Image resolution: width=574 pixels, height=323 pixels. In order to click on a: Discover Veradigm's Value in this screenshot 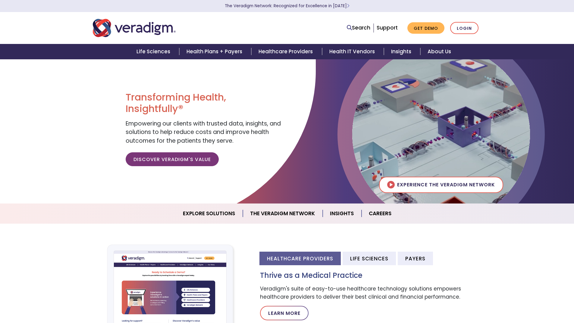, I will do `click(172, 159)`.